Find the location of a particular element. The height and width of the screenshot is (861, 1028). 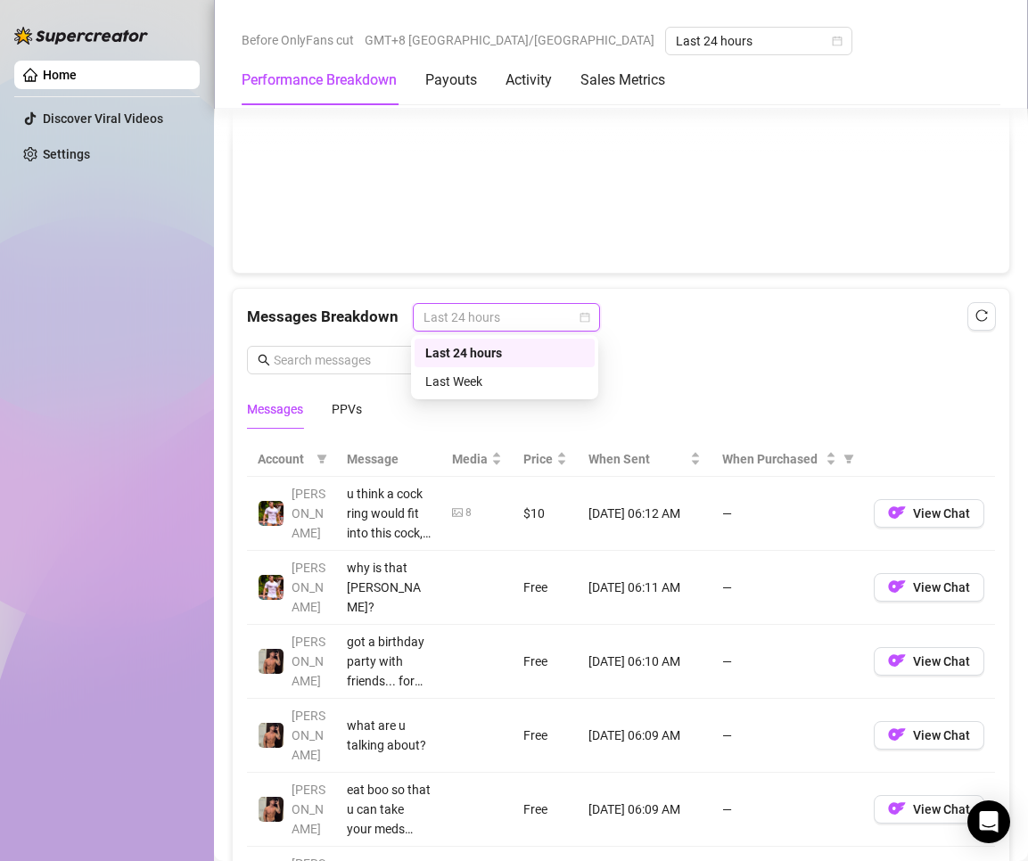

th: Price is located at coordinates (545, 459).